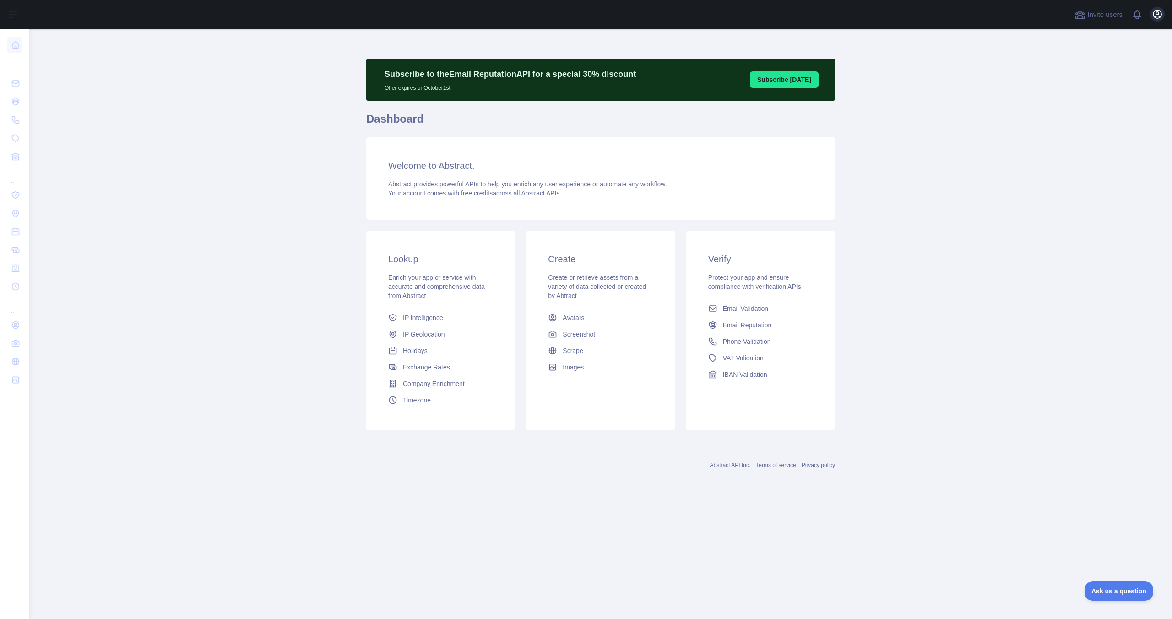  Describe the element at coordinates (760, 374) in the screenshot. I see `a: IBAN Validation` at that location.